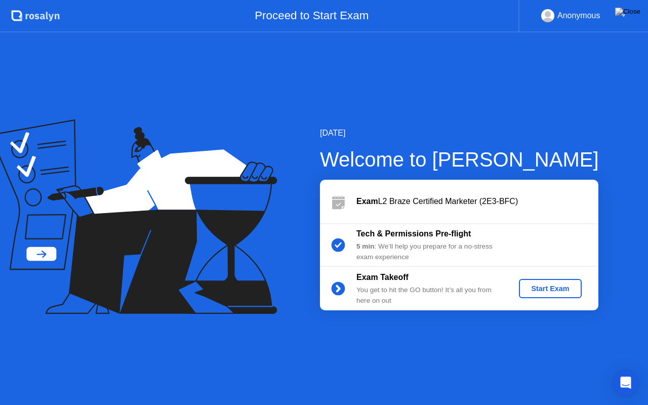  What do you see at coordinates (429, 252) in the screenshot?
I see `div: : We’ll help you prepare for a no-stress exam experience` at bounding box center [429, 252].